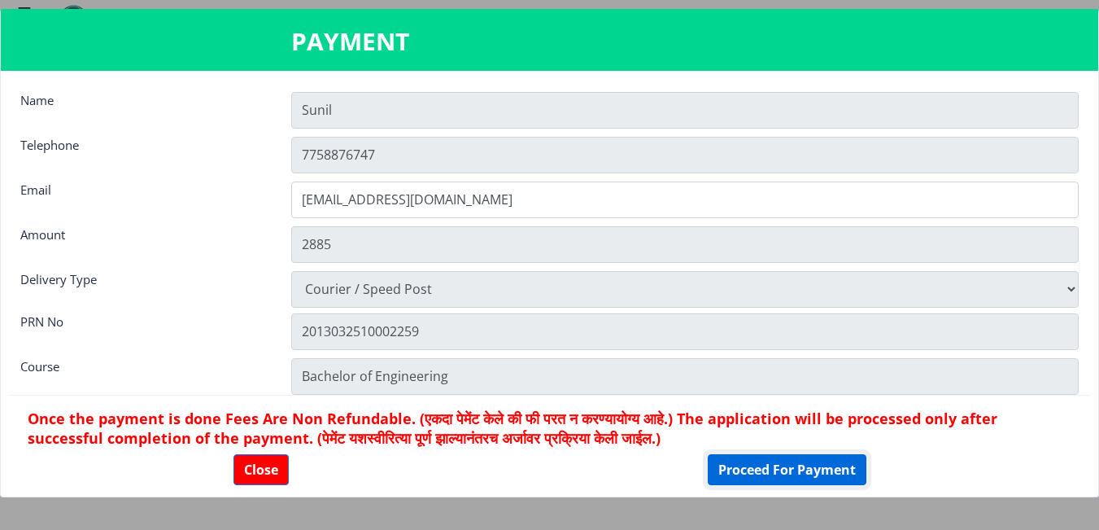  I want to click on button: Close, so click(261, 469).